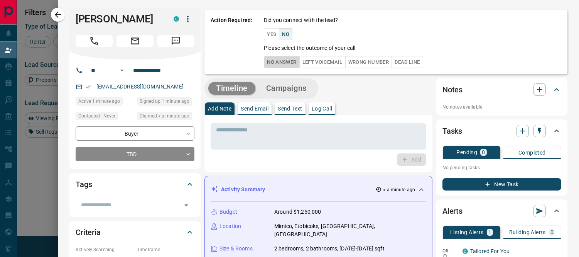 This screenshot has width=579, height=257. Describe the element at coordinates (135, 184) in the screenshot. I see `div: Tags` at that location.